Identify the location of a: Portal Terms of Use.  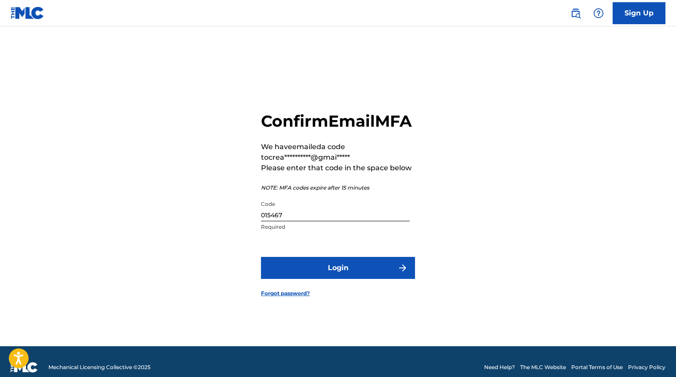
(597, 368).